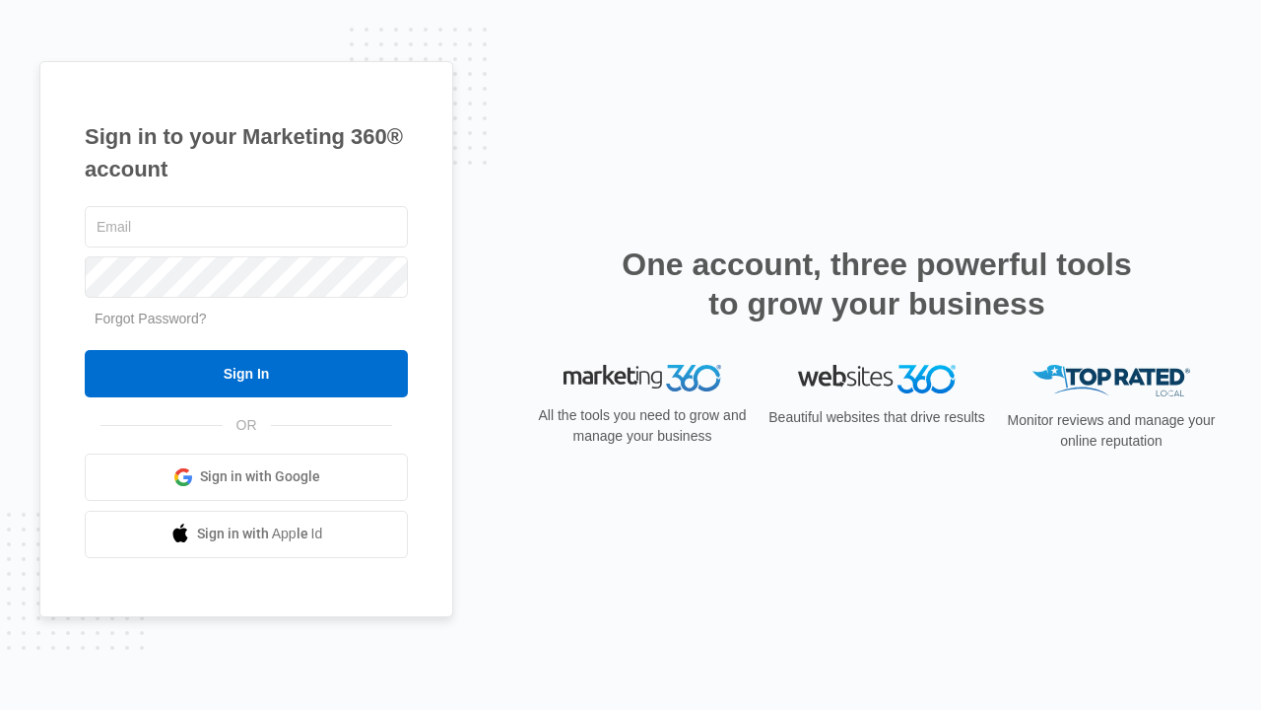 Image resolution: width=1261 pixels, height=710 pixels. I want to click on a: Forgot Password?, so click(151, 318).